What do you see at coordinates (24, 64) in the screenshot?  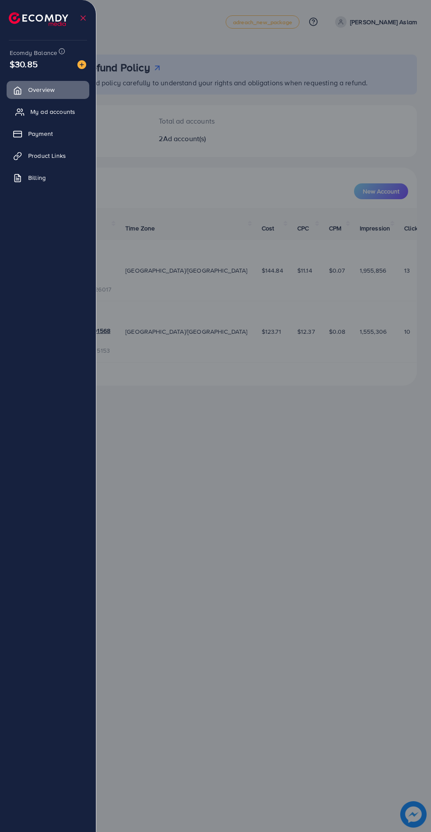 I see `span: $30.85` at bounding box center [24, 64].